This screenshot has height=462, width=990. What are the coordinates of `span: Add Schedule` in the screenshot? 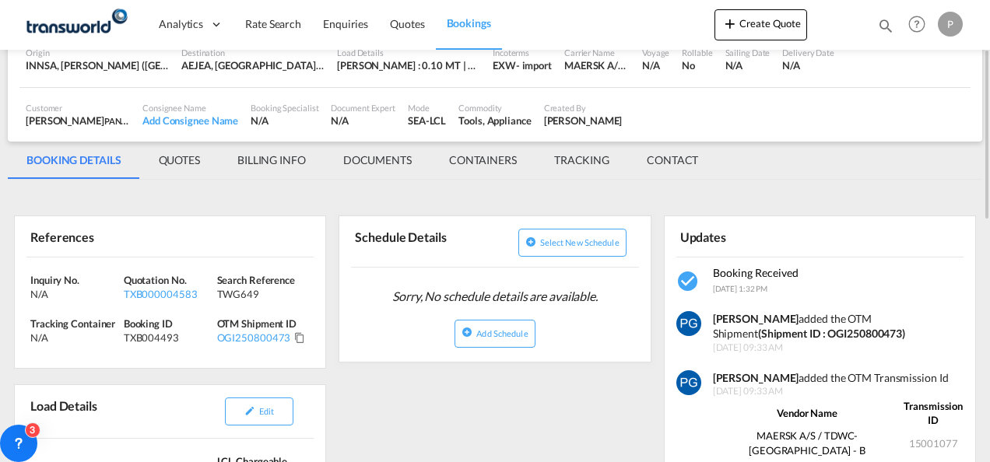 It's located at (502, 333).